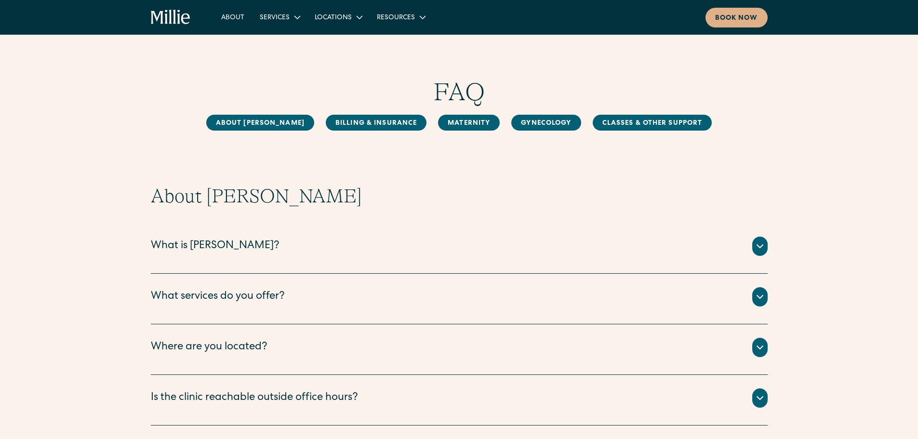  I want to click on a: Book now, so click(736, 17).